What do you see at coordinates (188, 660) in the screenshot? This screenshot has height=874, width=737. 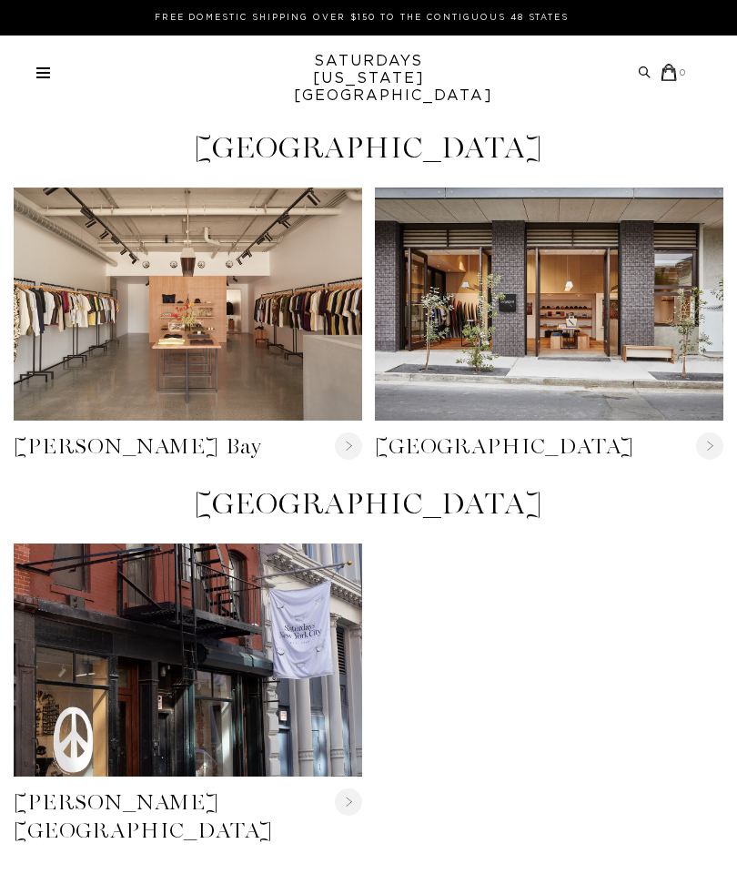 I see `div: Crosby Street` at bounding box center [188, 660].